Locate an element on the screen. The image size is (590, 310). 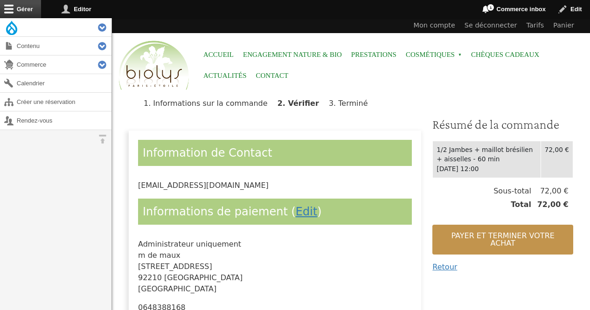
a: Panier is located at coordinates (564, 26).